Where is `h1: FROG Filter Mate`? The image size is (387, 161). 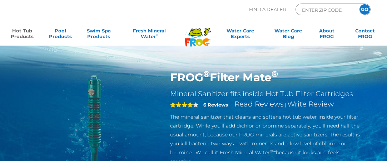 h1: FROG Filter Mate is located at coordinates (265, 78).